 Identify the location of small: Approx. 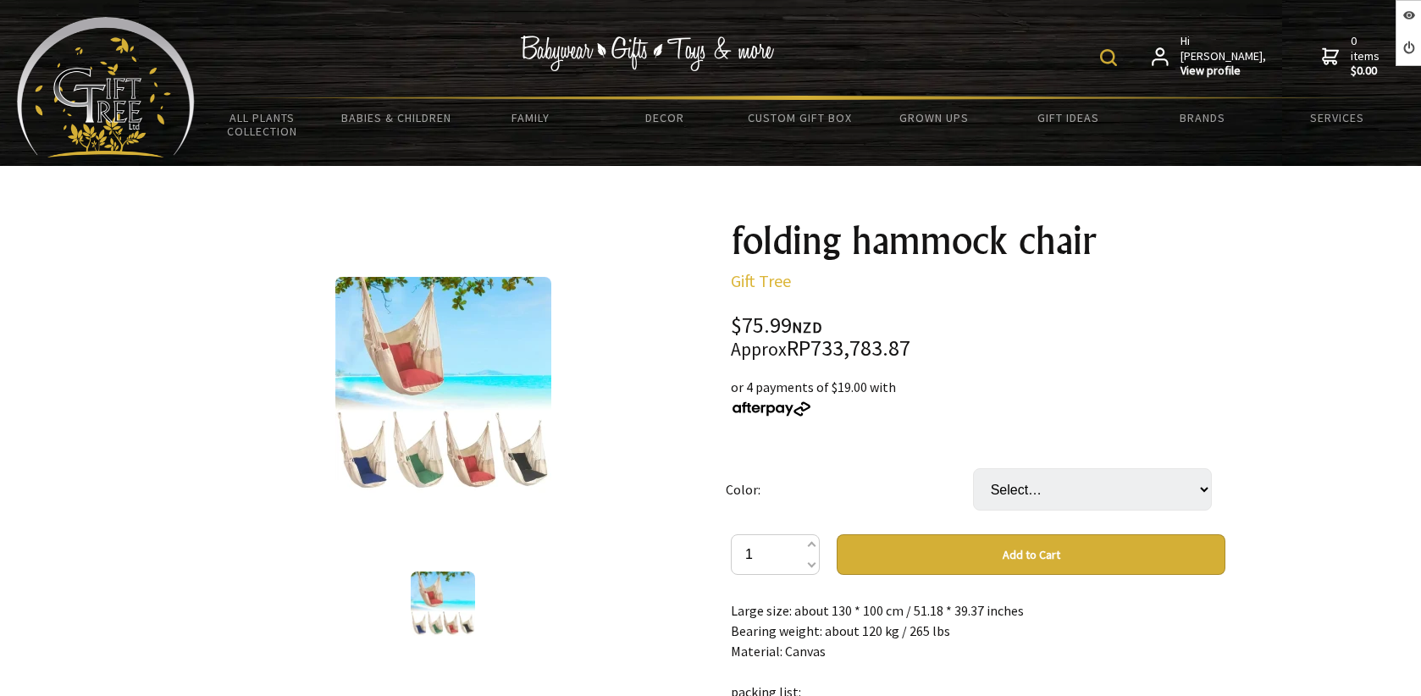
(759, 349).